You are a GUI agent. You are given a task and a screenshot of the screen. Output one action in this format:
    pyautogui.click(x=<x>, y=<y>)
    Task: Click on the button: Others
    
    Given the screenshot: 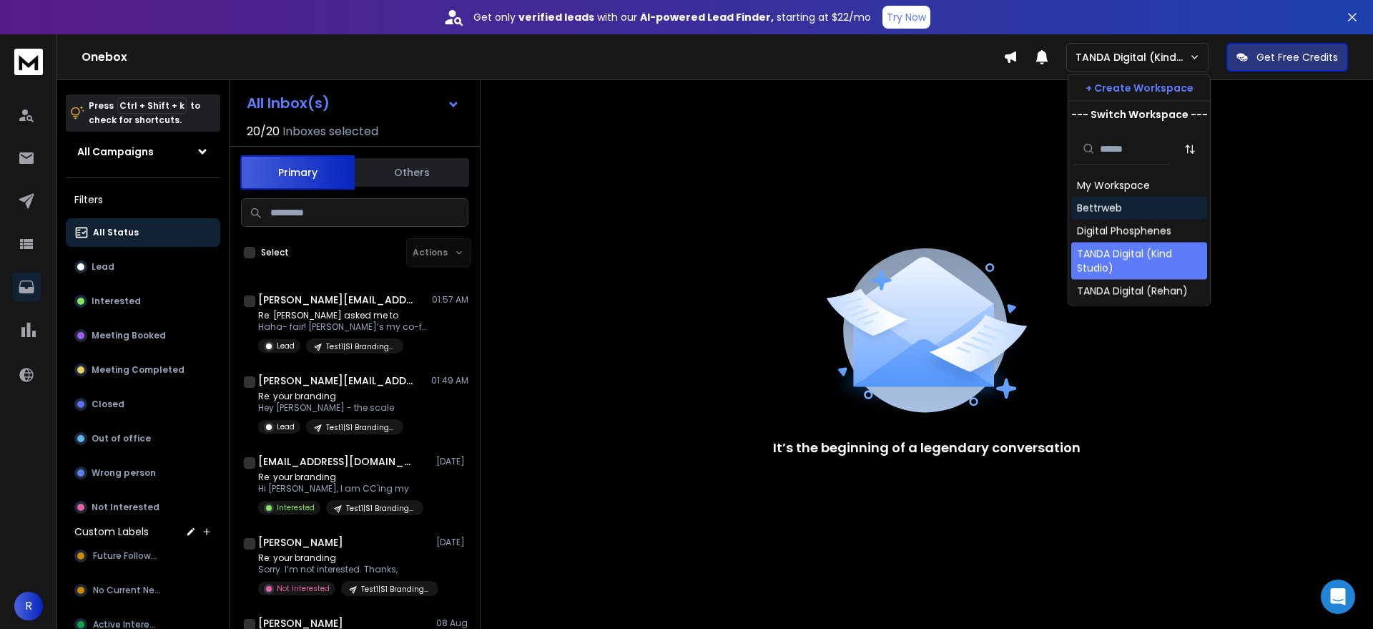 What is the action you would take?
    pyautogui.click(x=412, y=172)
    